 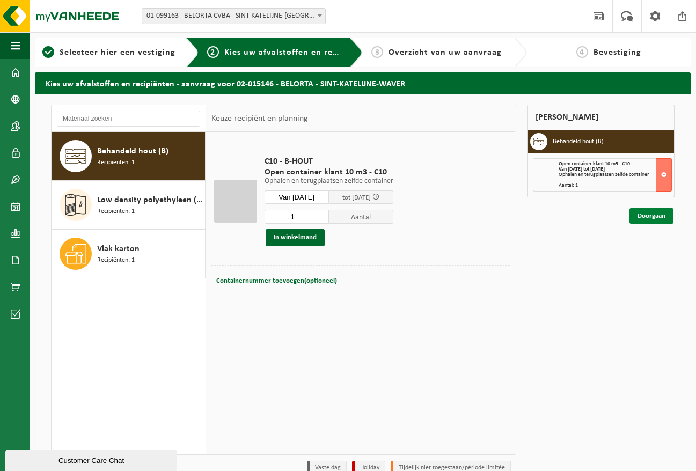 What do you see at coordinates (276, 281) in the screenshot?
I see `button: Containernummer toevoegen(optioneel)` at bounding box center [276, 281].